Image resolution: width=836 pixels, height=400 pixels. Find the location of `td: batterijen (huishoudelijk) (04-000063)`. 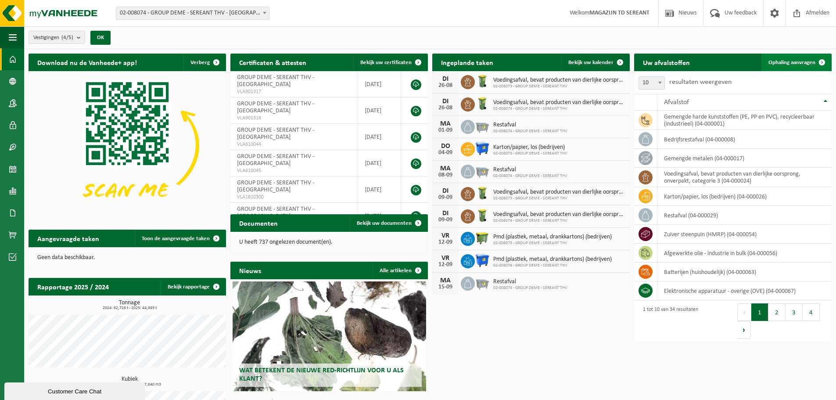

td: batterijen (huishoudelijk) (04-000063) is located at coordinates (744, 272).